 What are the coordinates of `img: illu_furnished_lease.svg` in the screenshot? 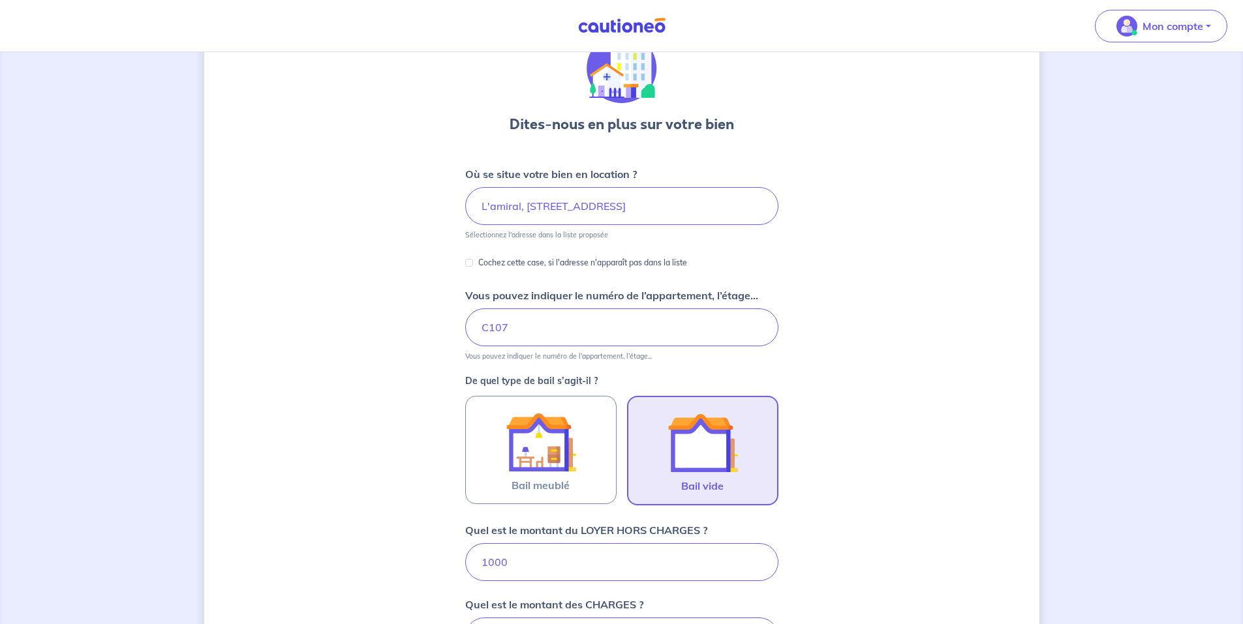 It's located at (541, 442).